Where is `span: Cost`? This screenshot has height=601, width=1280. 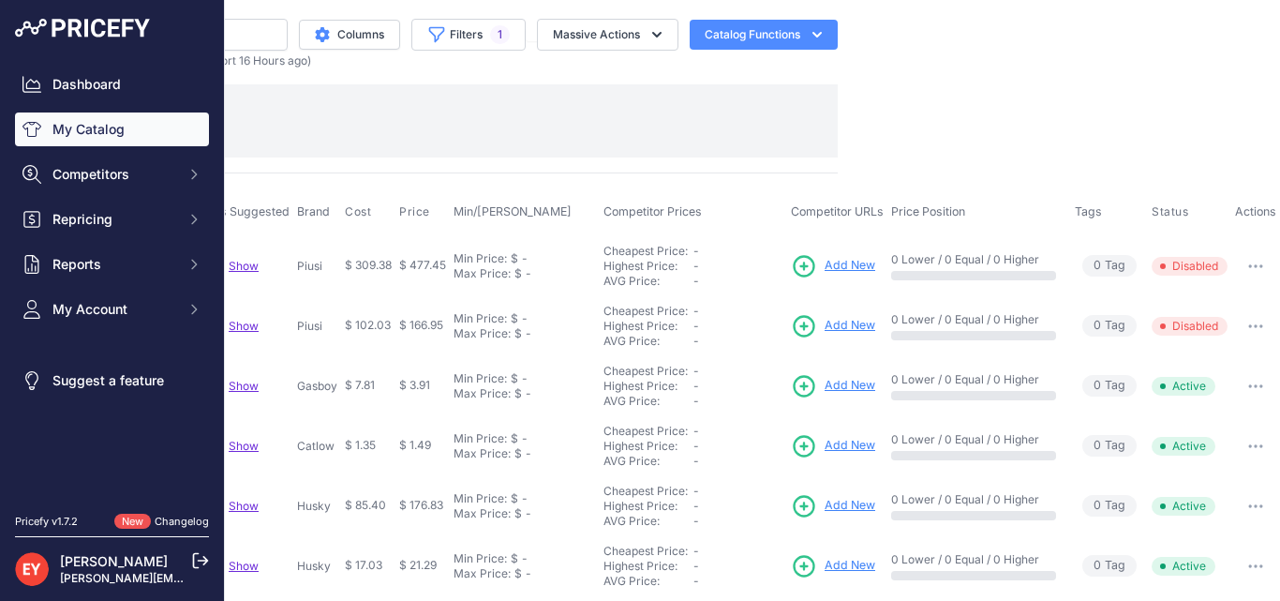 span: Cost is located at coordinates (358, 212).